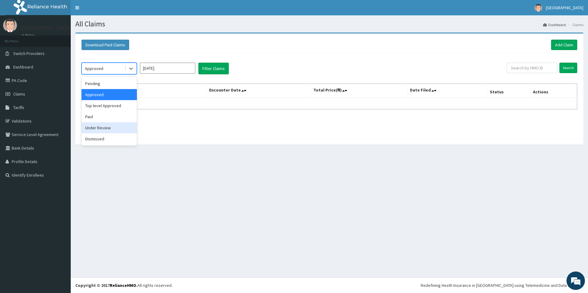 The width and height of the screenshot is (588, 293). Describe the element at coordinates (109, 139) in the screenshot. I see `div: Dismissed` at that location.